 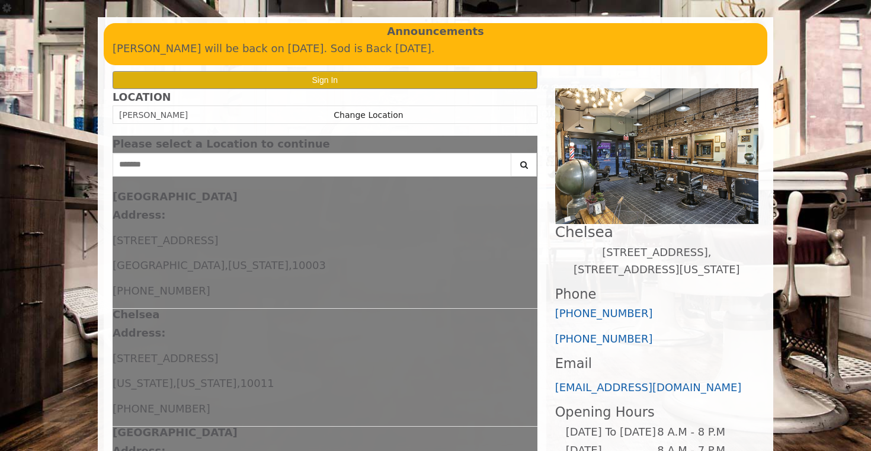 I want to click on b: LOCATION, so click(x=142, y=97).